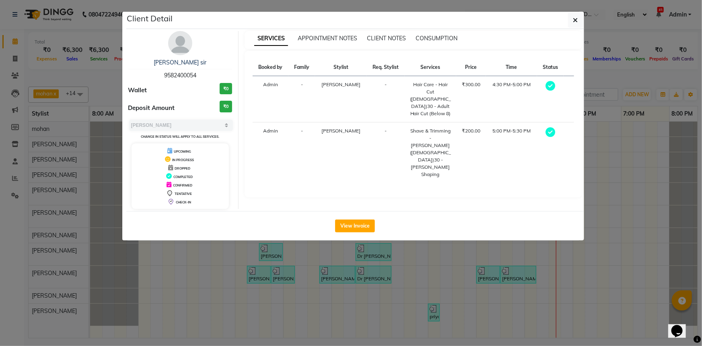  I want to click on th: Price, so click(471, 67).